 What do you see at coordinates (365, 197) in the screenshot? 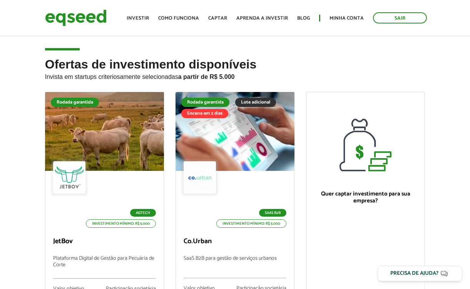
I see `p: Quer captar investimento para sua empresa?` at bounding box center [365, 197].